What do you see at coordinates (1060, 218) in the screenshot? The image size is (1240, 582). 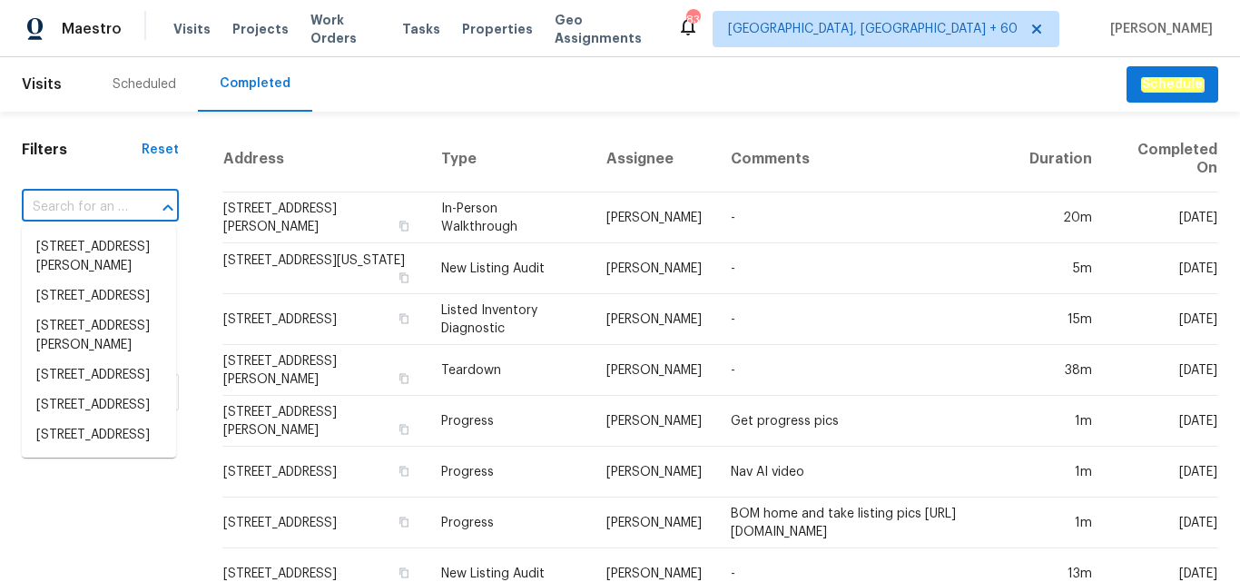 I see `td: 20m` at bounding box center [1060, 218].